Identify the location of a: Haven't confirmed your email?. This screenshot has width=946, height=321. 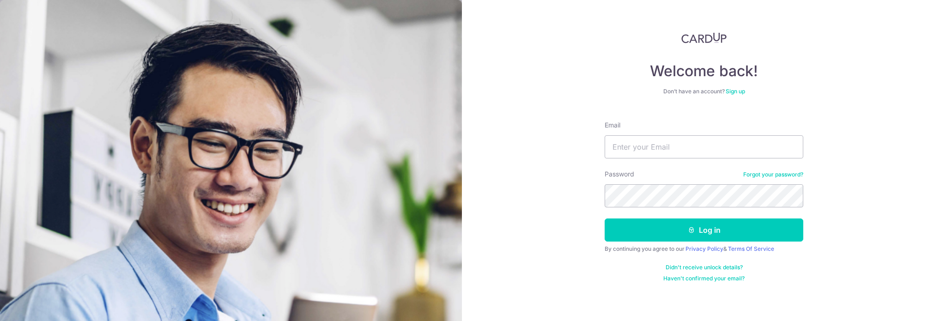
(704, 279).